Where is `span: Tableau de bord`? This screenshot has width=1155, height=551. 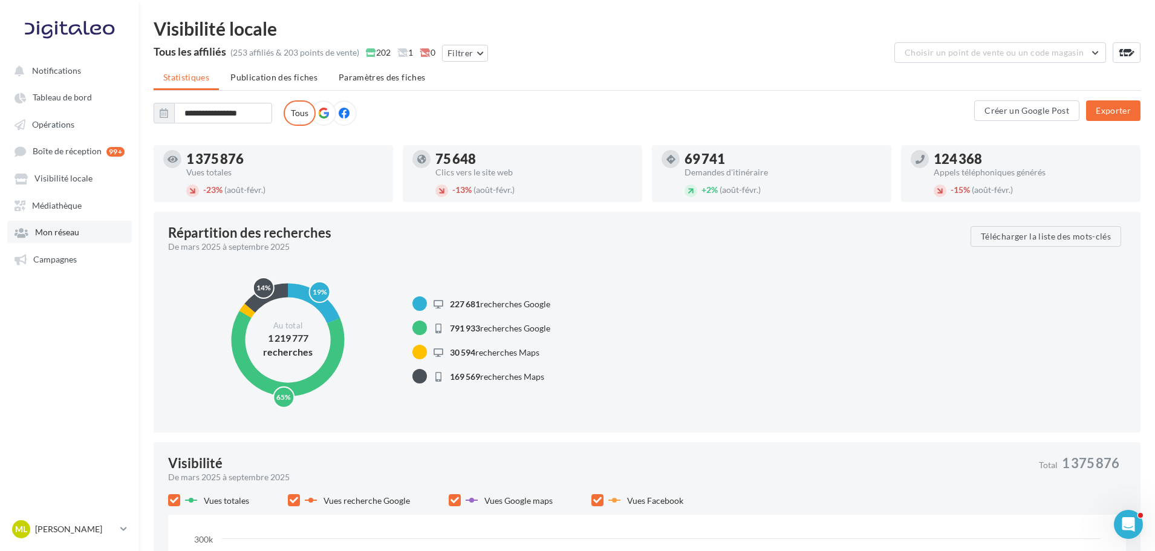
span: Tableau de bord is located at coordinates (62, 97).